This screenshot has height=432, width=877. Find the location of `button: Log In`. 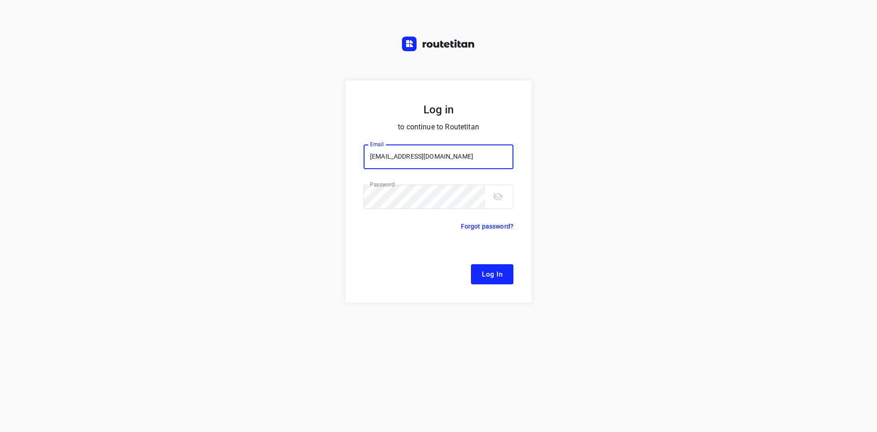

button: Log In is located at coordinates (492, 274).